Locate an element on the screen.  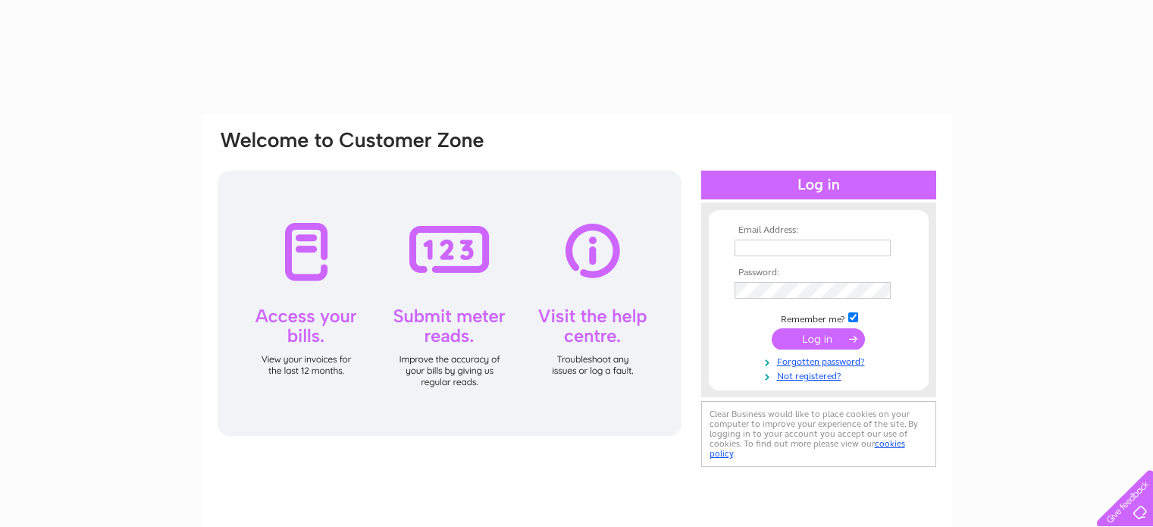
th: Email Address: is located at coordinates (819, 230).